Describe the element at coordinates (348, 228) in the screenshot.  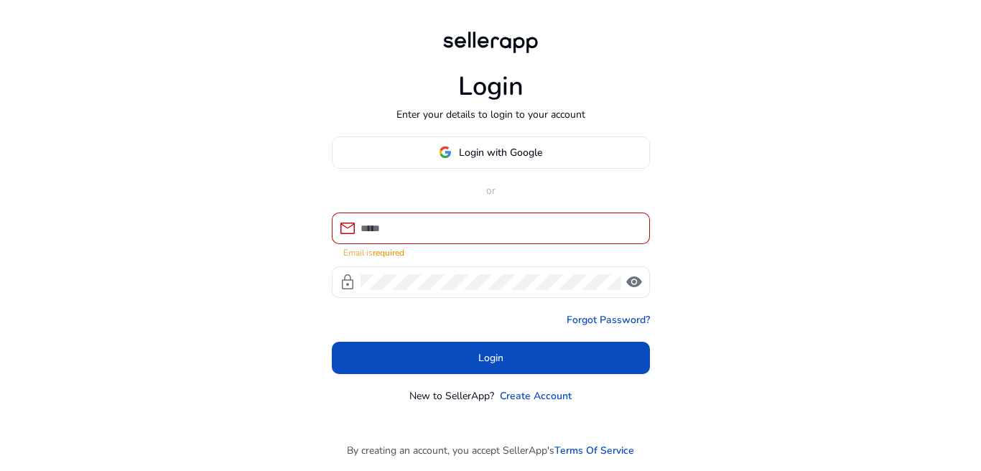
I see `span: mail` at that location.